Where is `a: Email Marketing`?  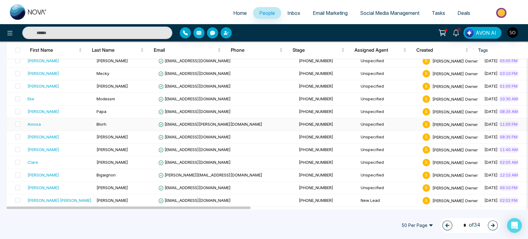 a: Email Marketing is located at coordinates (330, 13).